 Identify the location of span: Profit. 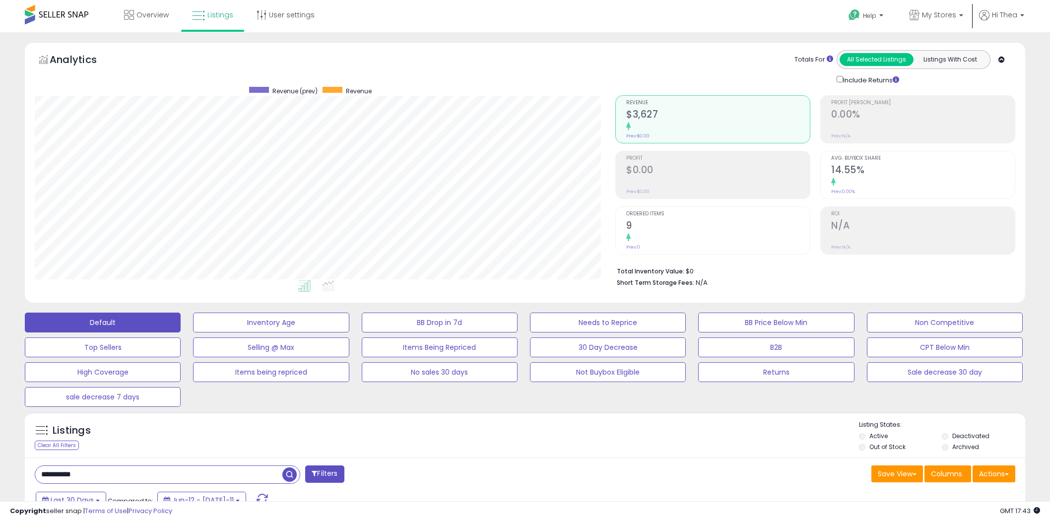
(718, 158).